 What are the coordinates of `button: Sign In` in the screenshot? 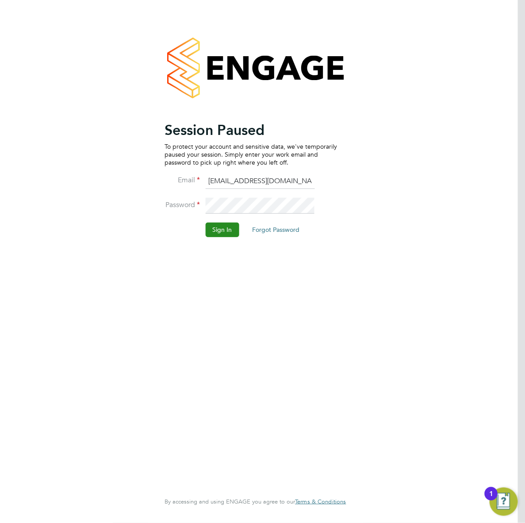 It's located at (222, 230).